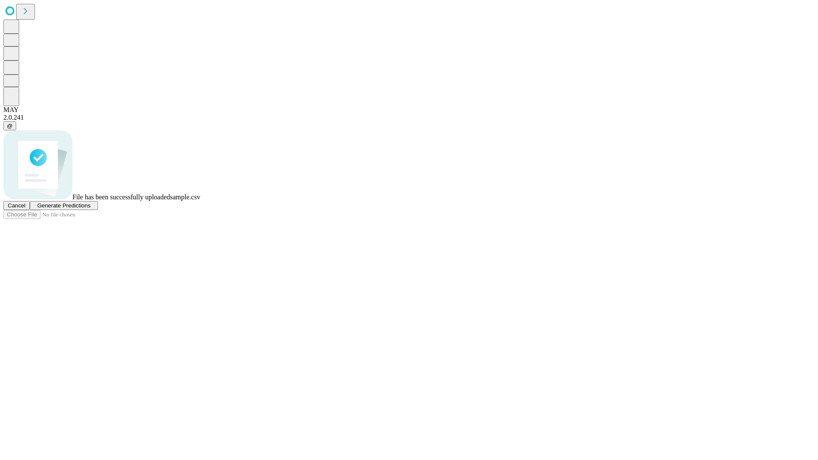 This screenshot has height=460, width=818. Describe the element at coordinates (409, 110) in the screenshot. I see `div: MAY` at that location.